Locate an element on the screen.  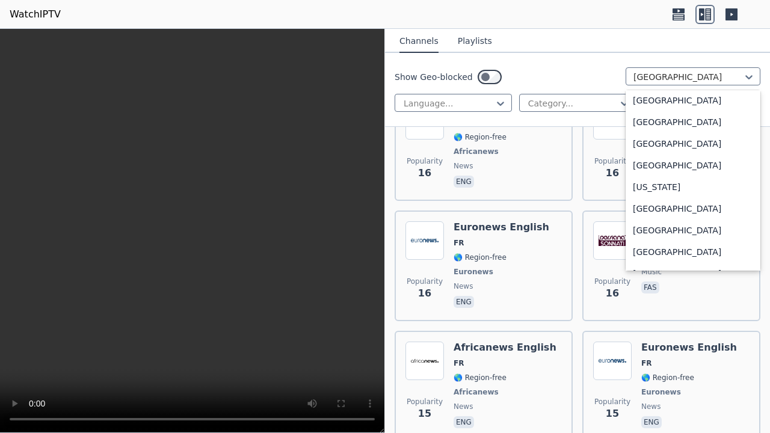
img: Persiana Sonnati is located at coordinates (613, 241).